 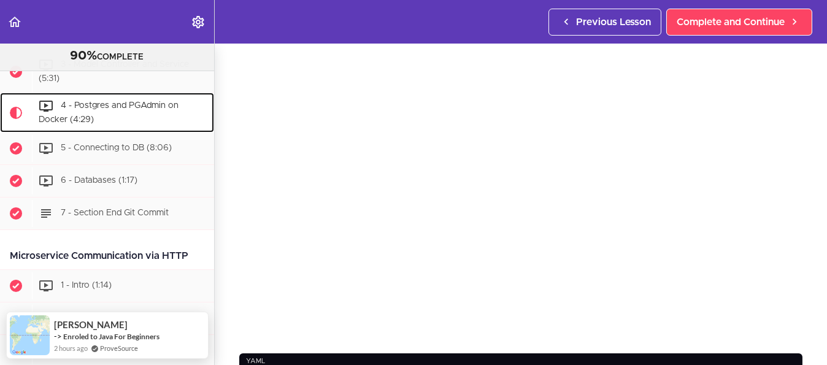 What do you see at coordinates (86, 286) in the screenshot?
I see `span: 1 - Intro (1:14)` at bounding box center [86, 286].